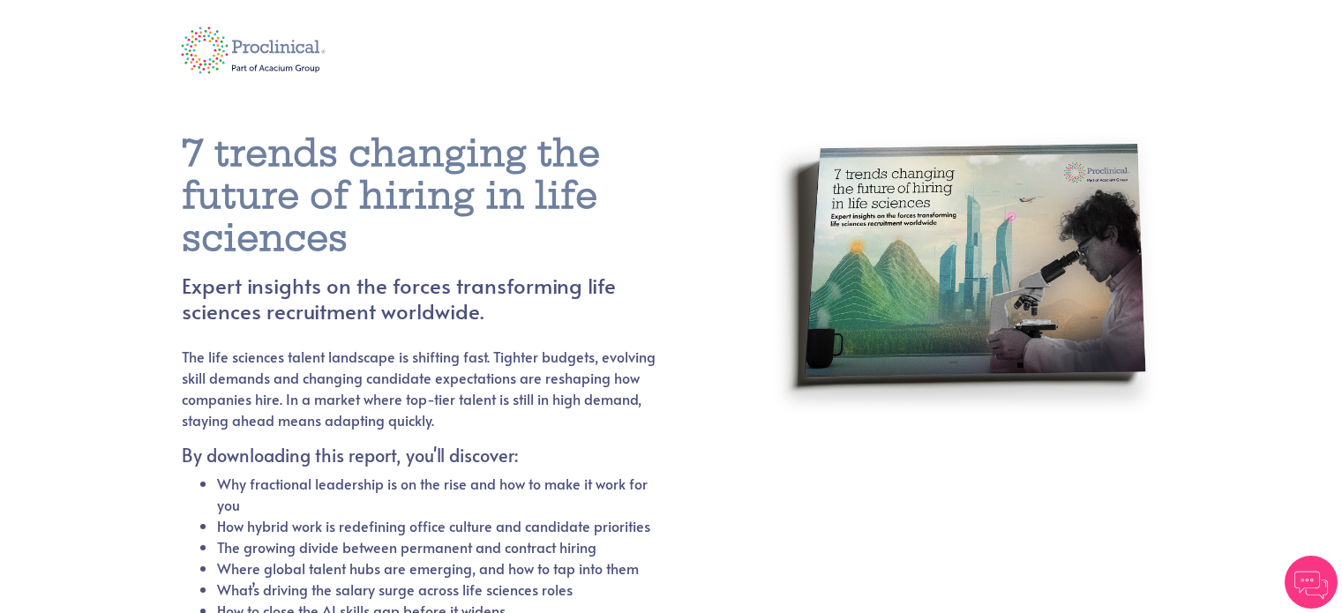 The image size is (1342, 613). Describe the element at coordinates (419, 388) in the screenshot. I see `p: The life sciences talent landscape is shifting fast. Tighter budgets, evolving skill demands and ...` at that location.